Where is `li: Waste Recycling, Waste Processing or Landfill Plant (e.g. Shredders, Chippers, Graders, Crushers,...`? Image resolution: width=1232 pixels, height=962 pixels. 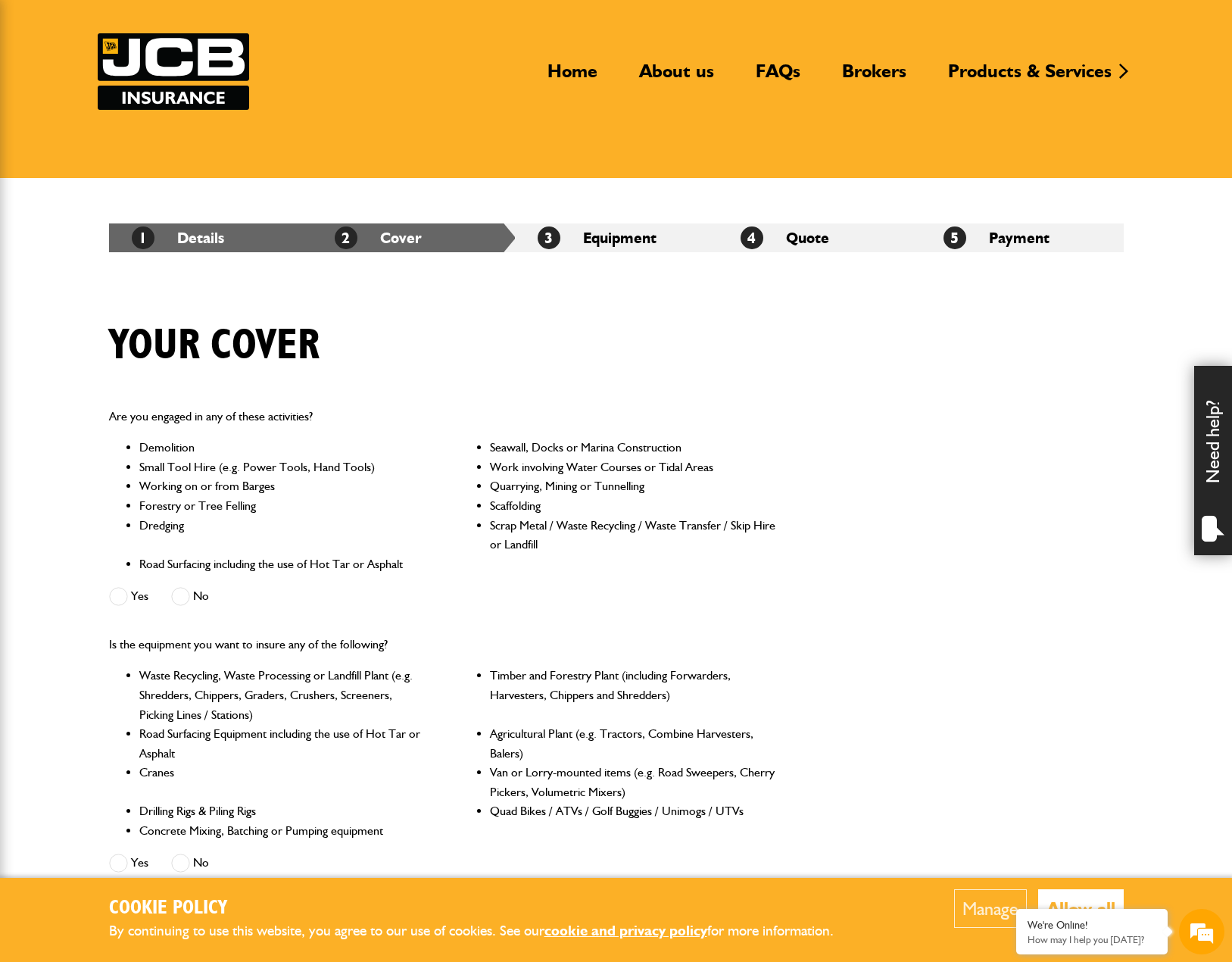 li: Waste Recycling, Waste Processing or Landfill Plant (e.g. Shredders, Chippers, Graders, Crushers,... is located at coordinates (283, 694).